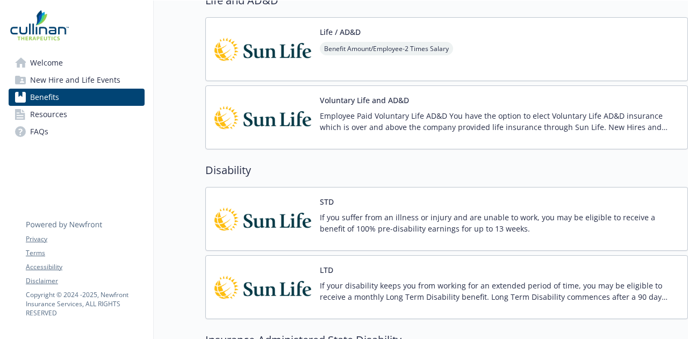 This screenshot has width=688, height=339. I want to click on p: If you suffer from an illness or injury and are unable to work, you may be eligible to receive a ..., so click(500, 223).